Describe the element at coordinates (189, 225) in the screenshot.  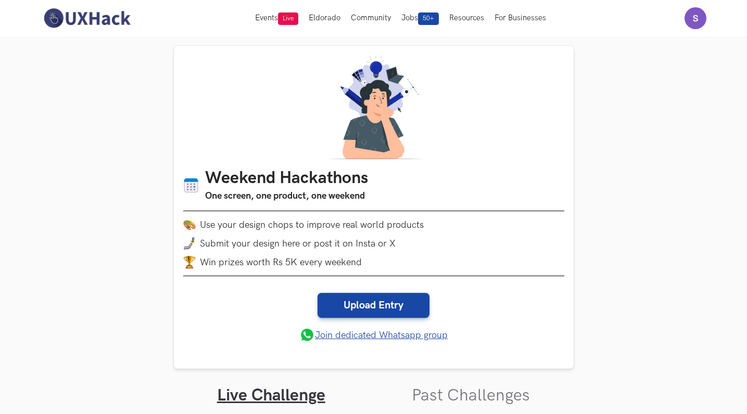
I see `img: palette.png` at that location.